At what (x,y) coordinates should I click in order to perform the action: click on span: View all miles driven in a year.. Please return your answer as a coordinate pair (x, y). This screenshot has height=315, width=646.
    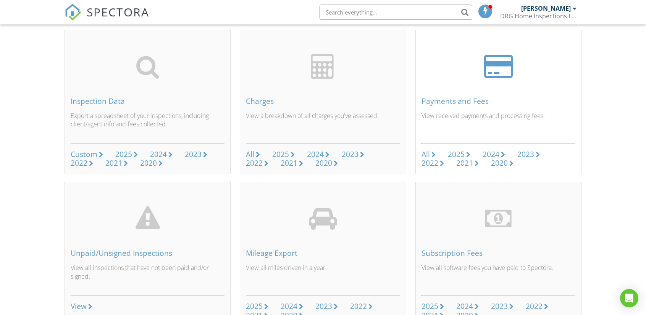
    Looking at the image, I should click on (287, 268).